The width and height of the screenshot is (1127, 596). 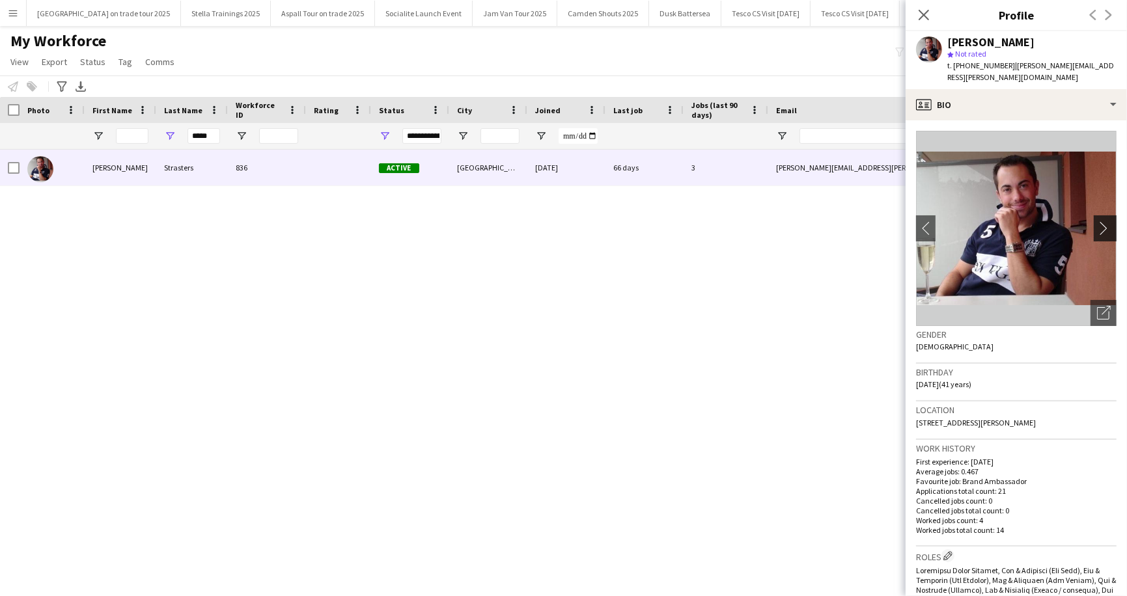 What do you see at coordinates (1016, 491) in the screenshot?
I see `p: Applications total count: 21` at bounding box center [1016, 491].